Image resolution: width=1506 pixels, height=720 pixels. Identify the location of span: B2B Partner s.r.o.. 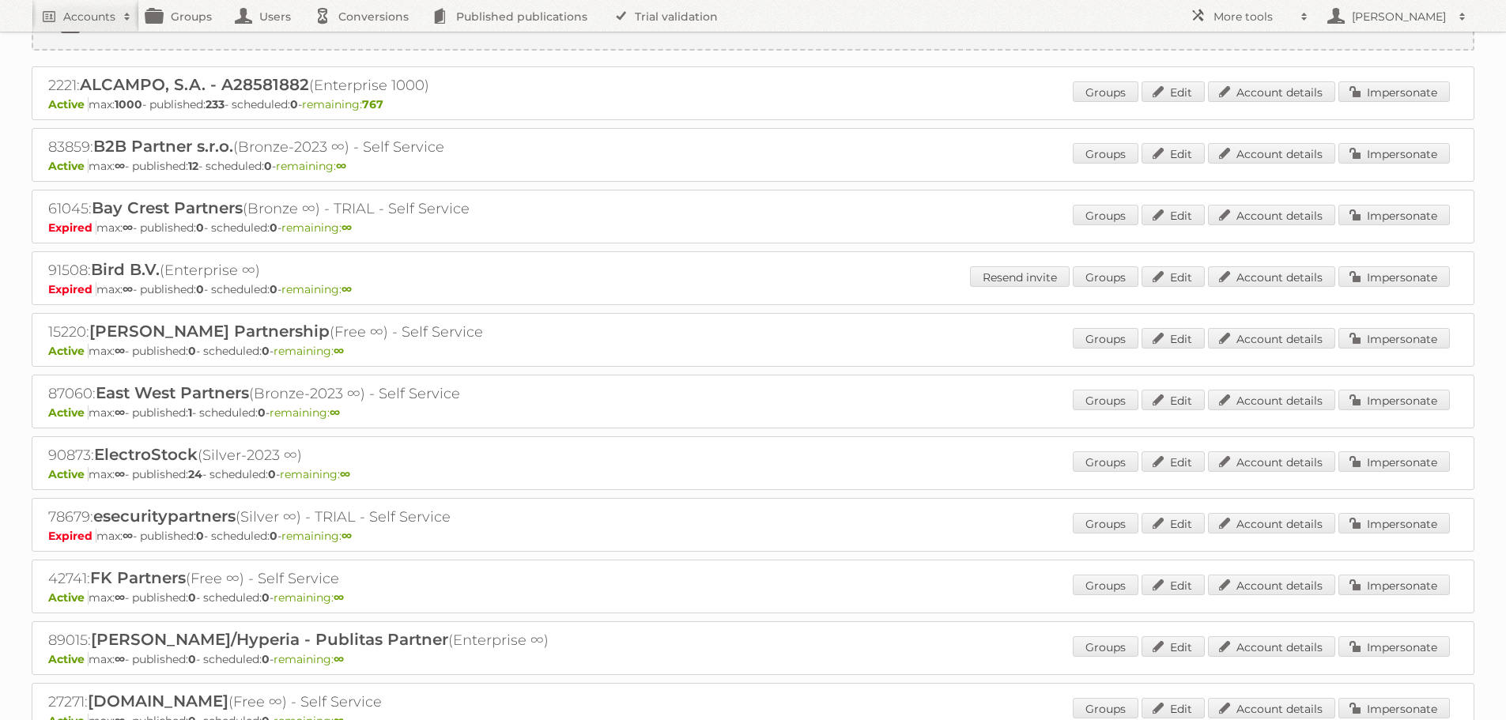
(163, 146).